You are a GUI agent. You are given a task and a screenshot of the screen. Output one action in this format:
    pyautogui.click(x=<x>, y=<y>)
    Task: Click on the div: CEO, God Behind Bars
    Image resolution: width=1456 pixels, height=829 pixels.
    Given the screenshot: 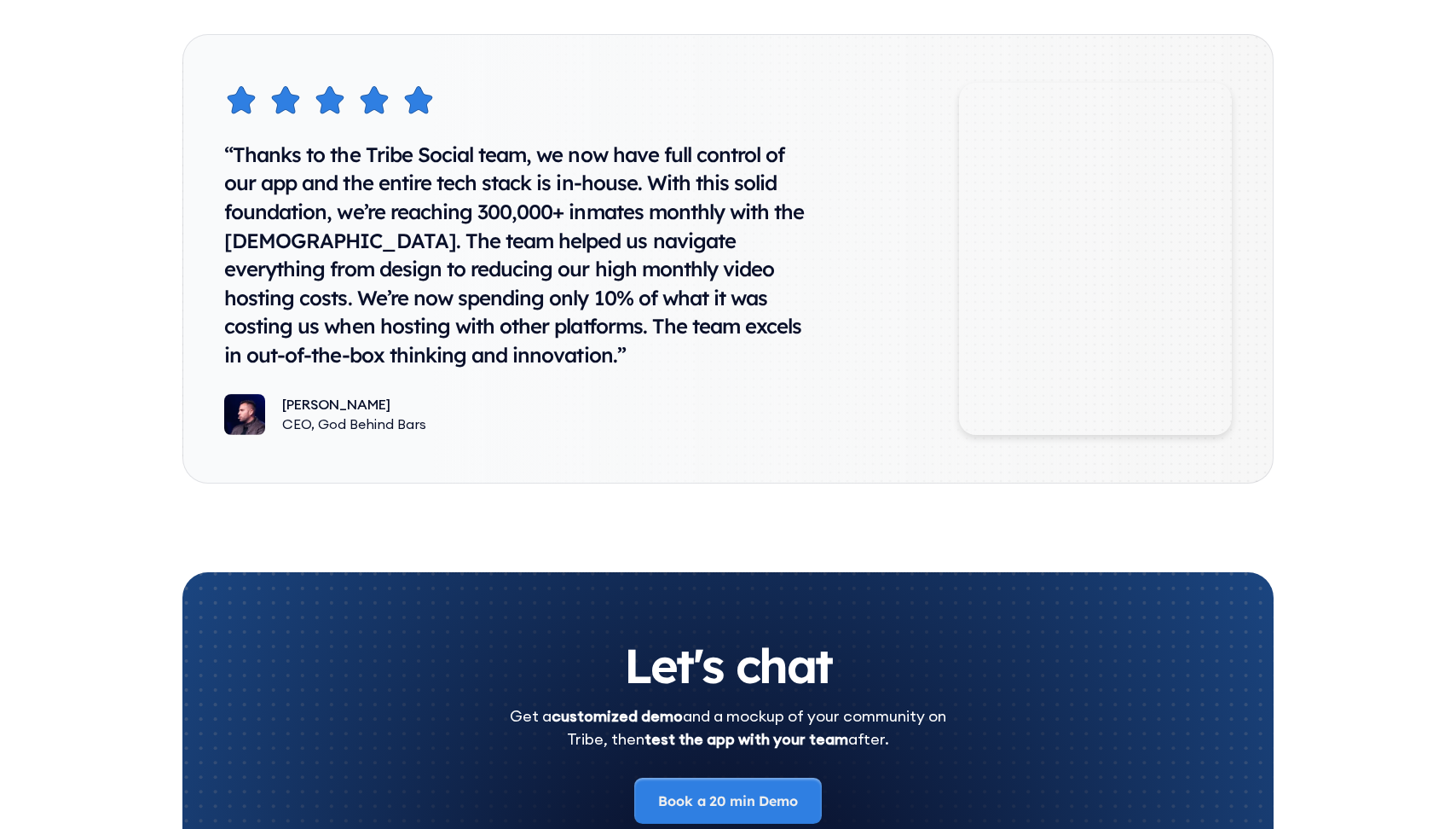 What is the action you would take?
    pyautogui.click(x=354, y=423)
    